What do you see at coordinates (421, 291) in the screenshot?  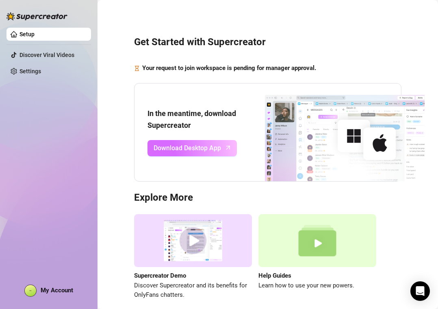 I see `div: Open Intercom Messenger` at bounding box center [421, 291].